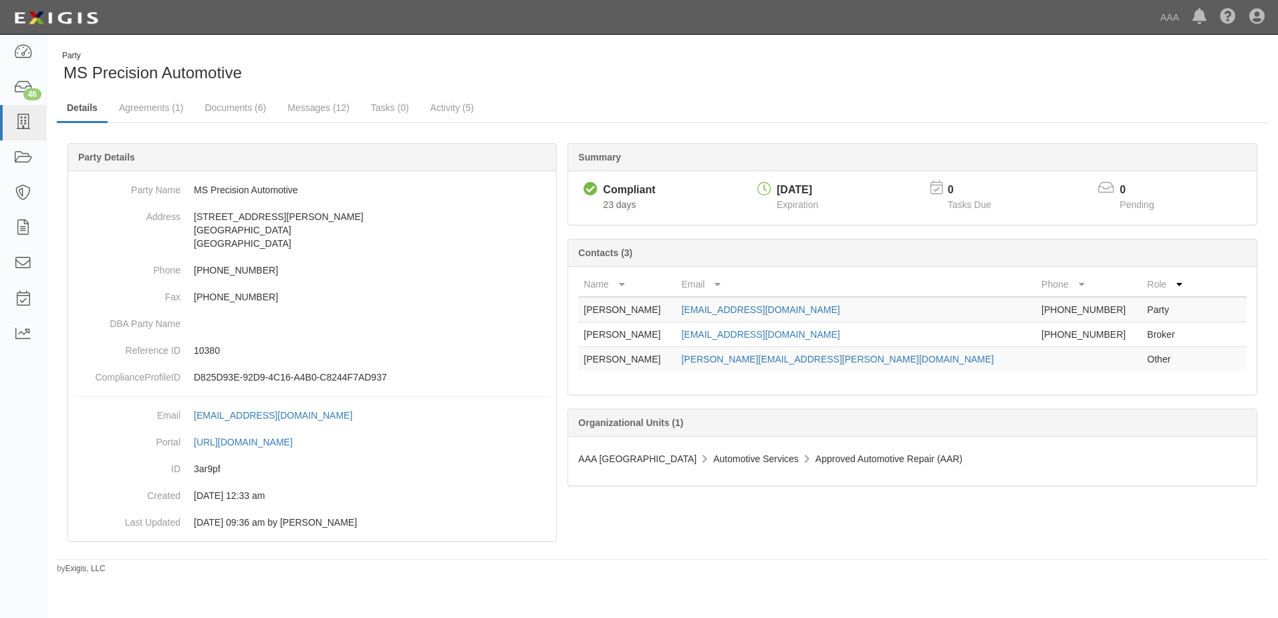 The width and height of the screenshot is (1278, 618). What do you see at coordinates (1167, 359) in the screenshot?
I see `td: Other` at bounding box center [1167, 359].